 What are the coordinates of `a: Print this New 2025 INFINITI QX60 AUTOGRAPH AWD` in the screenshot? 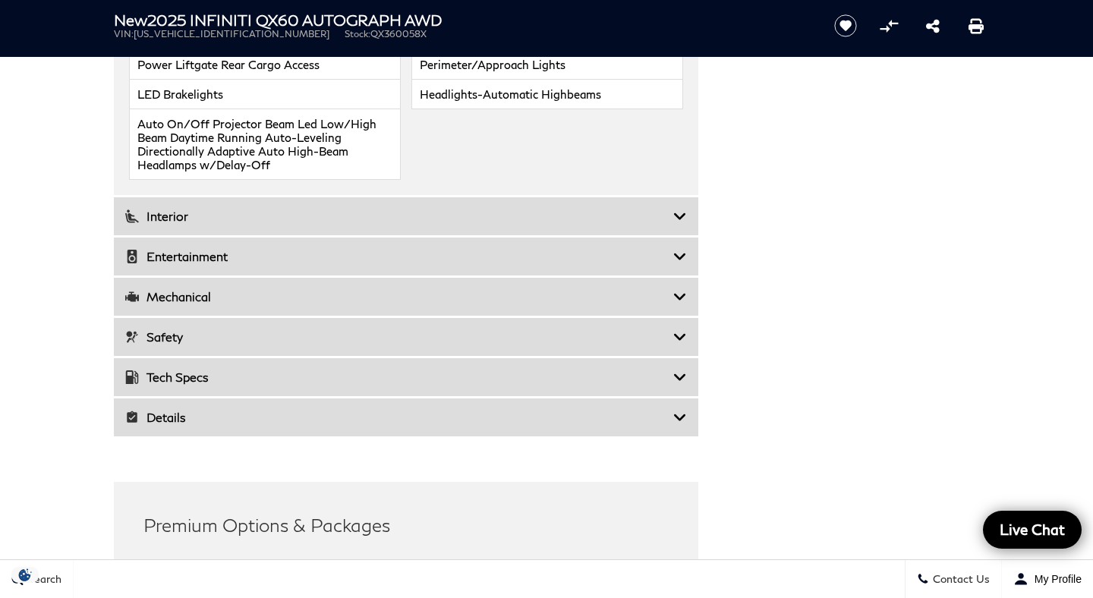 It's located at (976, 26).